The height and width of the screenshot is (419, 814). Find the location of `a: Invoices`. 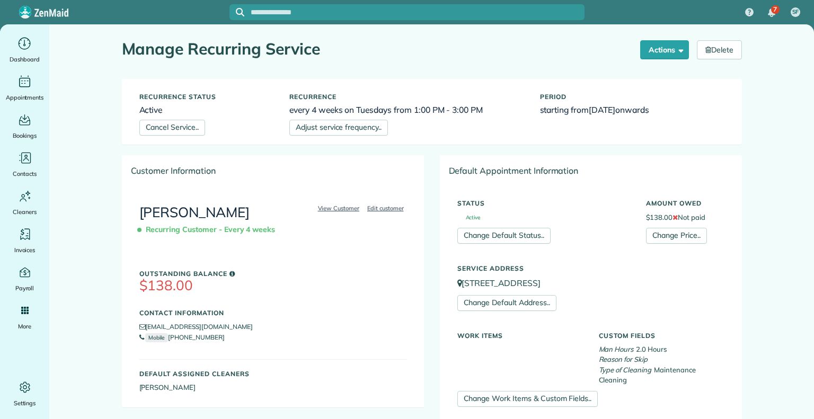

a: Invoices is located at coordinates (24, 241).